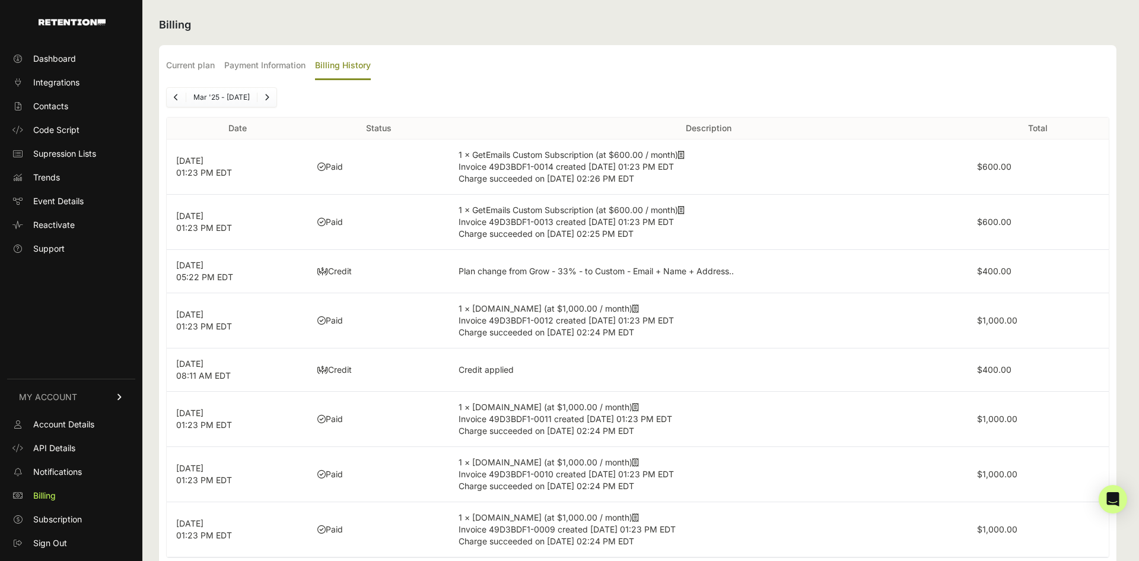 The width and height of the screenshot is (1139, 561). What do you see at coordinates (71, 249) in the screenshot?
I see `a: Support` at bounding box center [71, 249].